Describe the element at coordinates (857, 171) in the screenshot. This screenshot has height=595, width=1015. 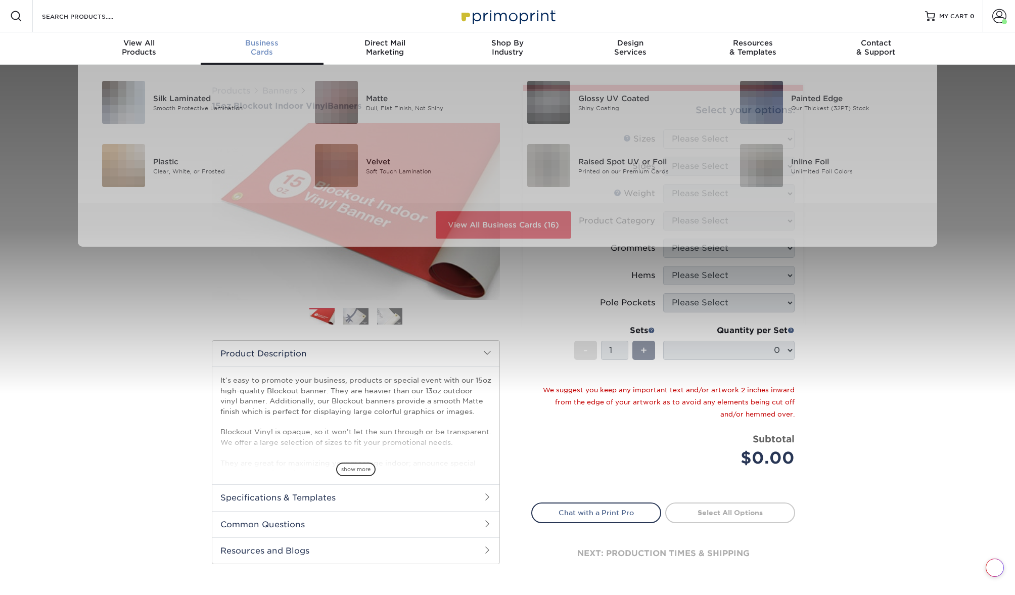
I see `div: Unlimited Foil Colors` at that location.